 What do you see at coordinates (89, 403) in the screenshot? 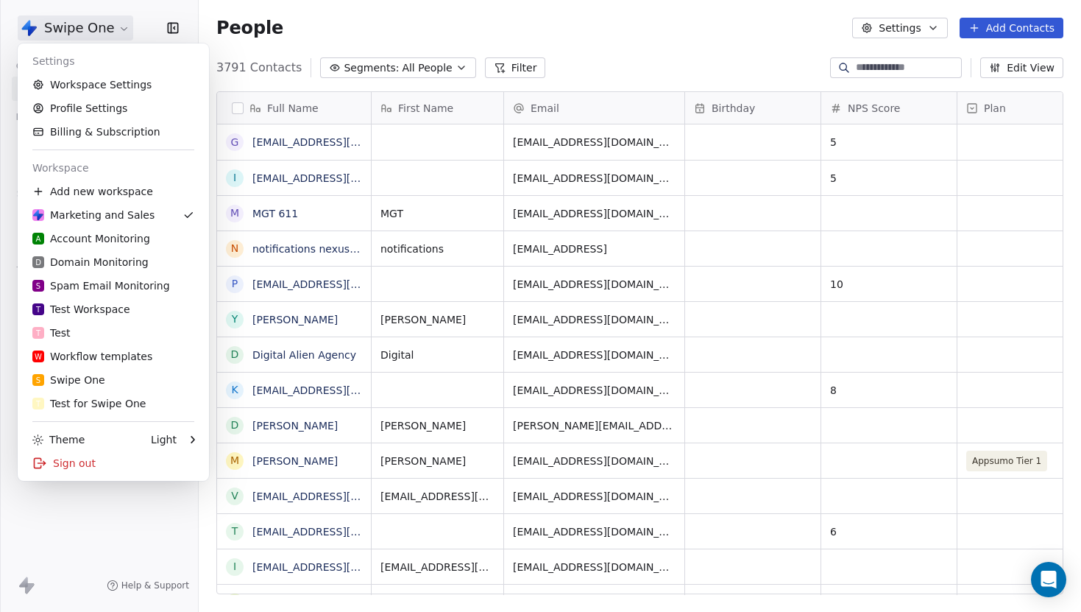
I see `div: Test for Swipe One` at bounding box center [89, 403].